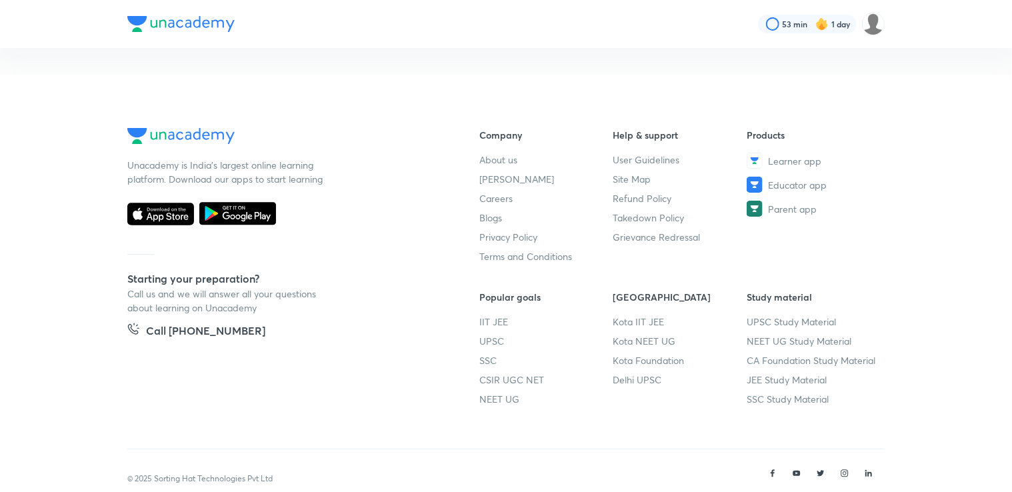  Describe the element at coordinates (814, 185) in the screenshot. I see `a: Educator app` at that location.